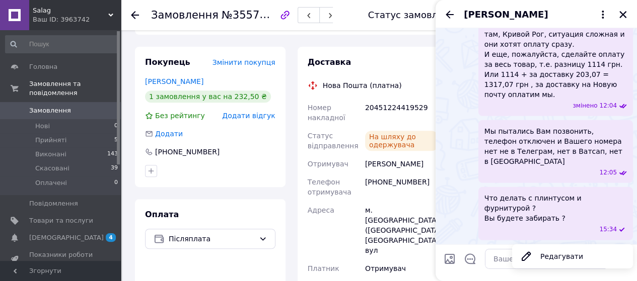 The height and width of the screenshot is (281, 637). I want to click on span: 143, so click(112, 155).